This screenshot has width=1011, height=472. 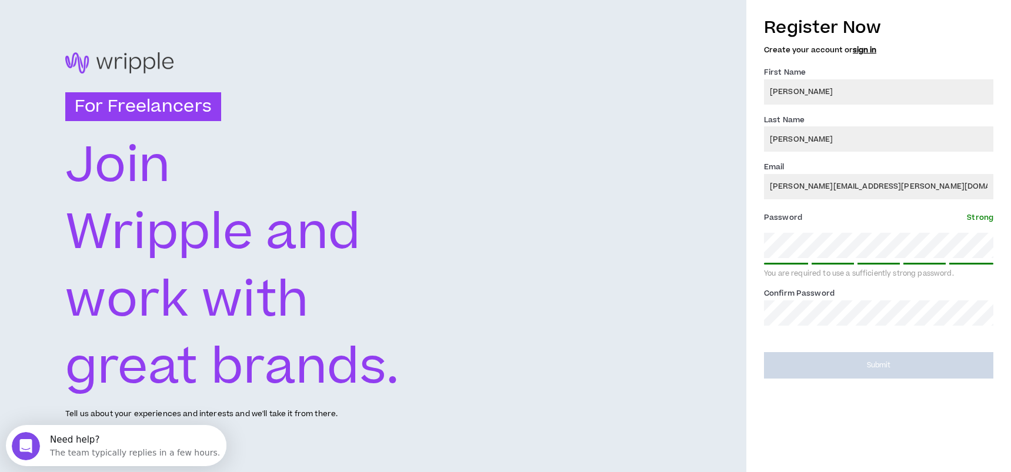 What do you see at coordinates (980, 218) in the screenshot?
I see `span: Strong` at bounding box center [980, 218].